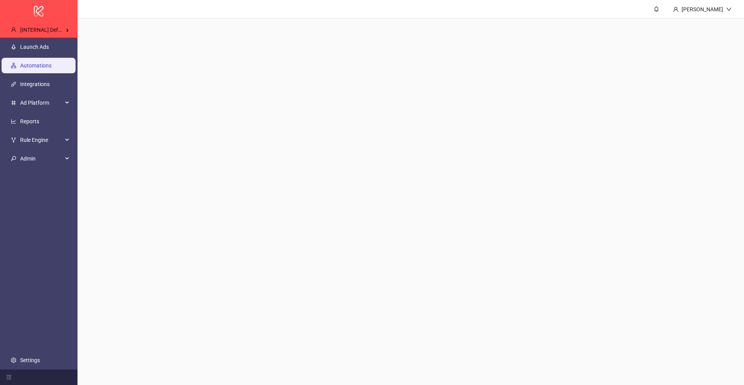 Image resolution: width=744 pixels, height=385 pixels. I want to click on span: Ad Platform, so click(41, 103).